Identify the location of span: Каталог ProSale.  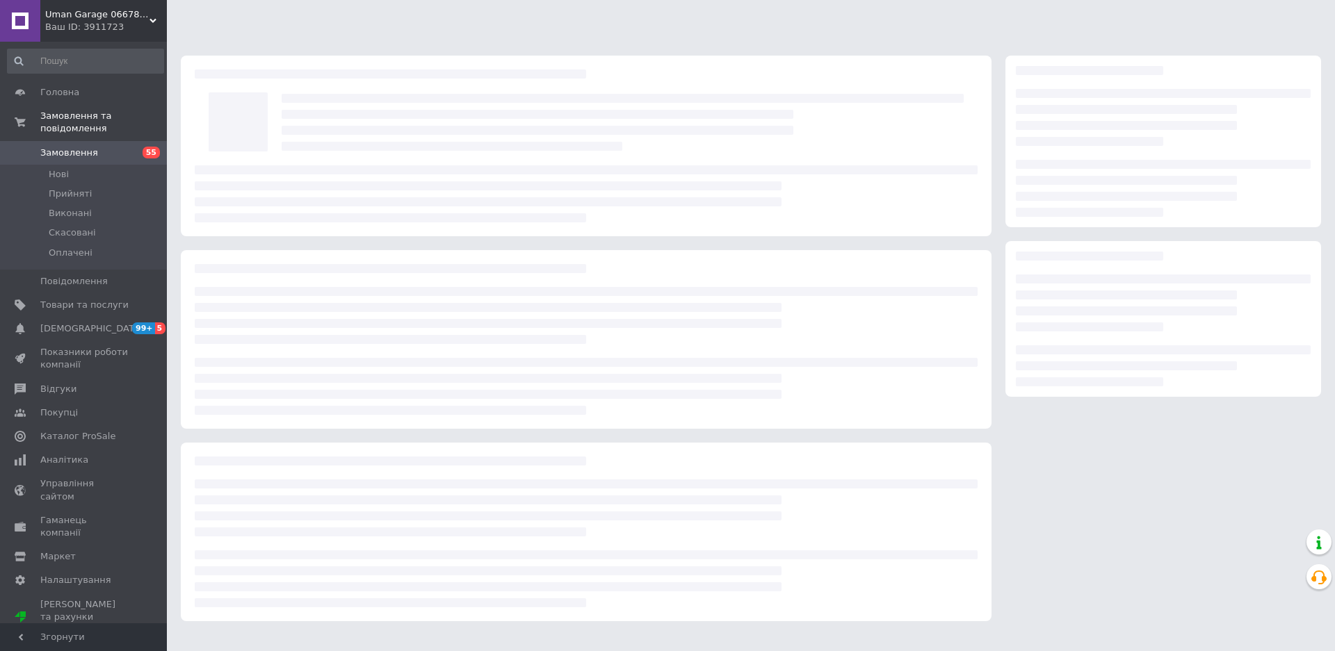
(78, 437).